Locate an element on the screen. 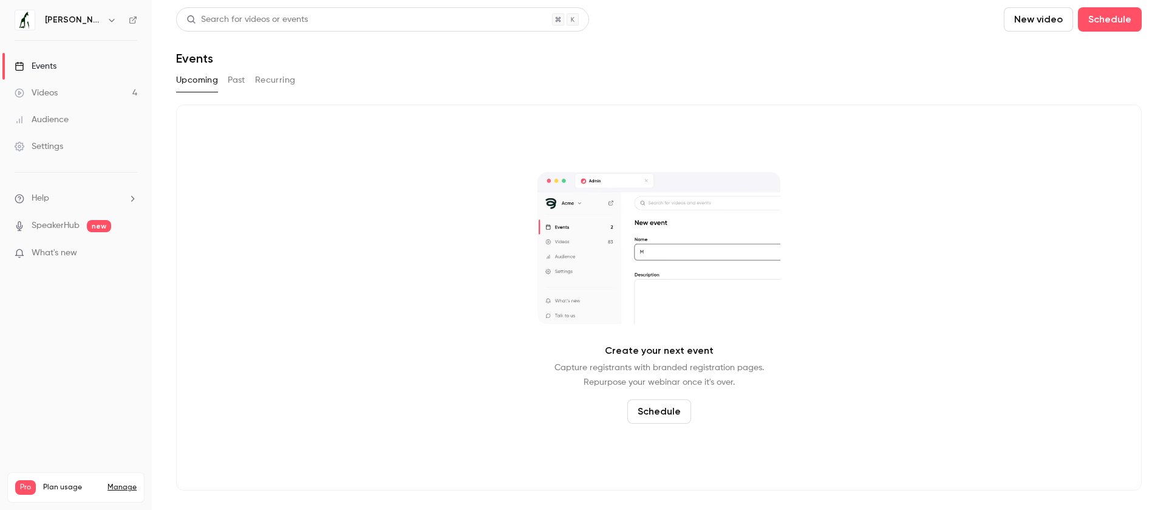  div: Videos is located at coordinates (36, 93).